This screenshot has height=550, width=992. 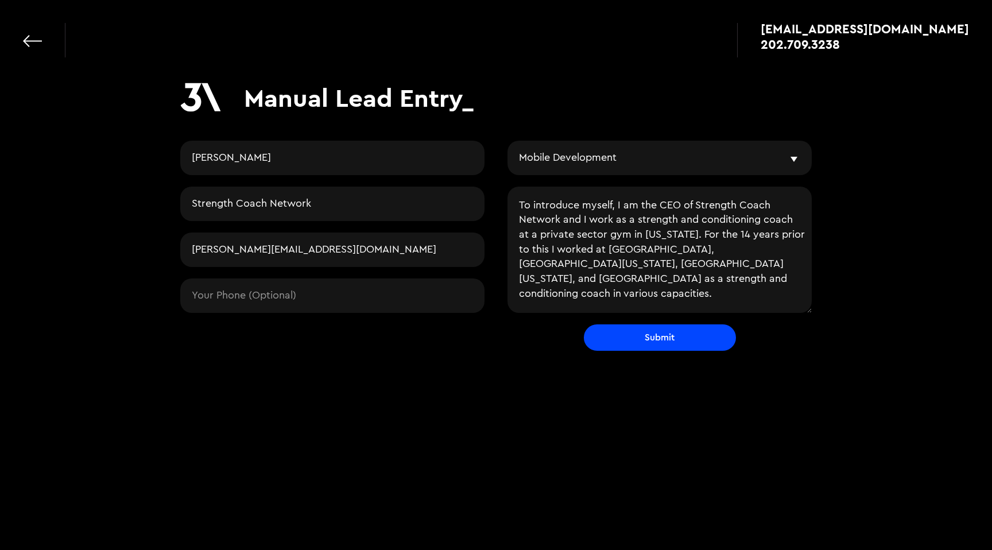 What do you see at coordinates (359, 98) in the screenshot?
I see `h1: Manual Lead Entry_` at bounding box center [359, 98].